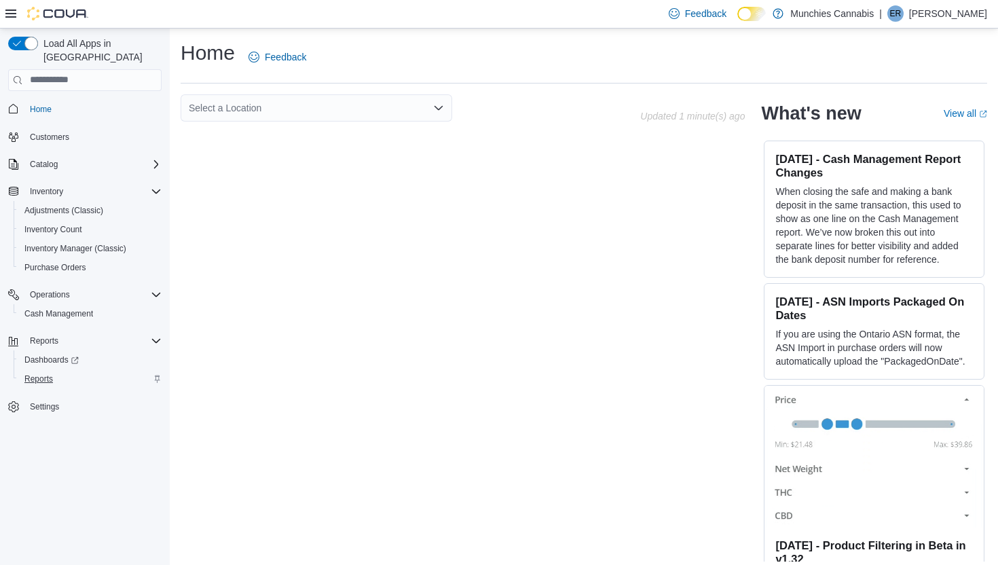 The image size is (998, 565). What do you see at coordinates (41, 109) in the screenshot?
I see `a: Home` at bounding box center [41, 109].